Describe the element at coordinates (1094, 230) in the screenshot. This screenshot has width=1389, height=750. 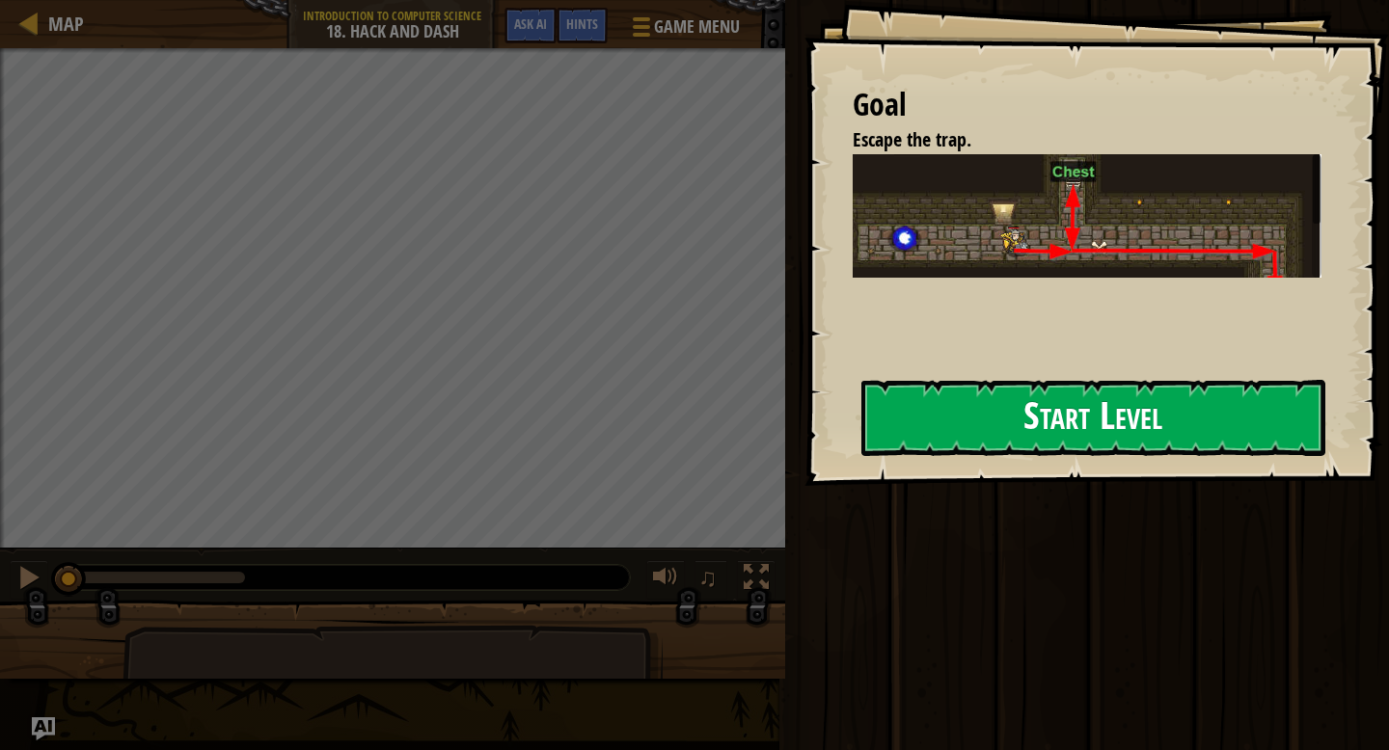
I see `img: Hack and dash` at that location.